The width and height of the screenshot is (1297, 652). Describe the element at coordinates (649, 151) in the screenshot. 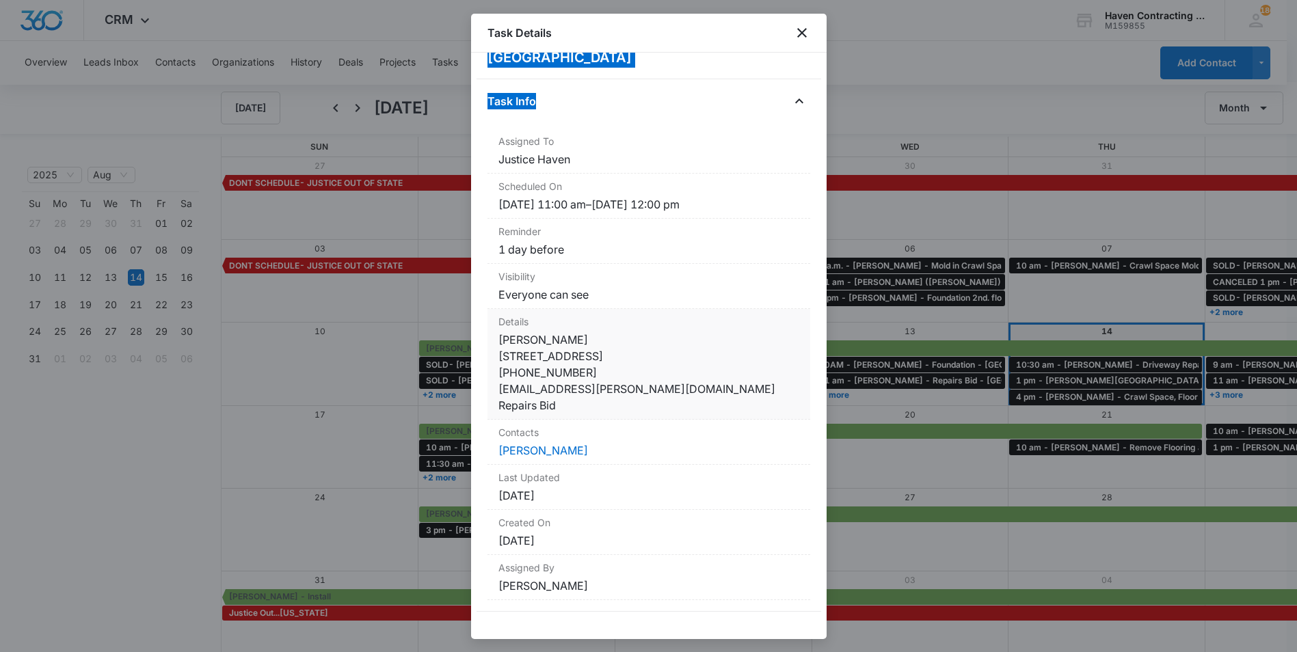

I see `div: Assigned ToJustice Haven` at that location.